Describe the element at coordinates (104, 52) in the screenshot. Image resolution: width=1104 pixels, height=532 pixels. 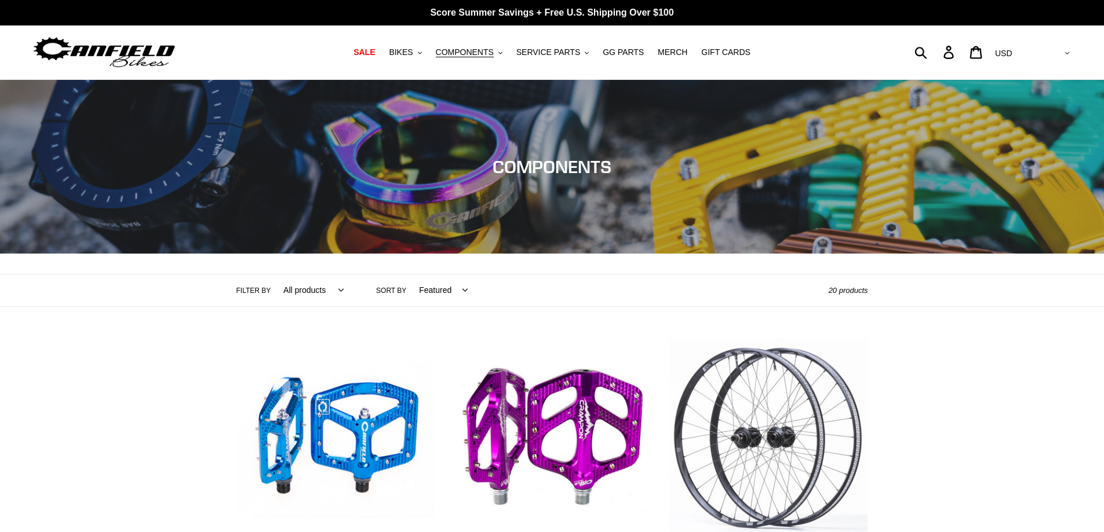
I see `img: Canfield Bikes` at that location.